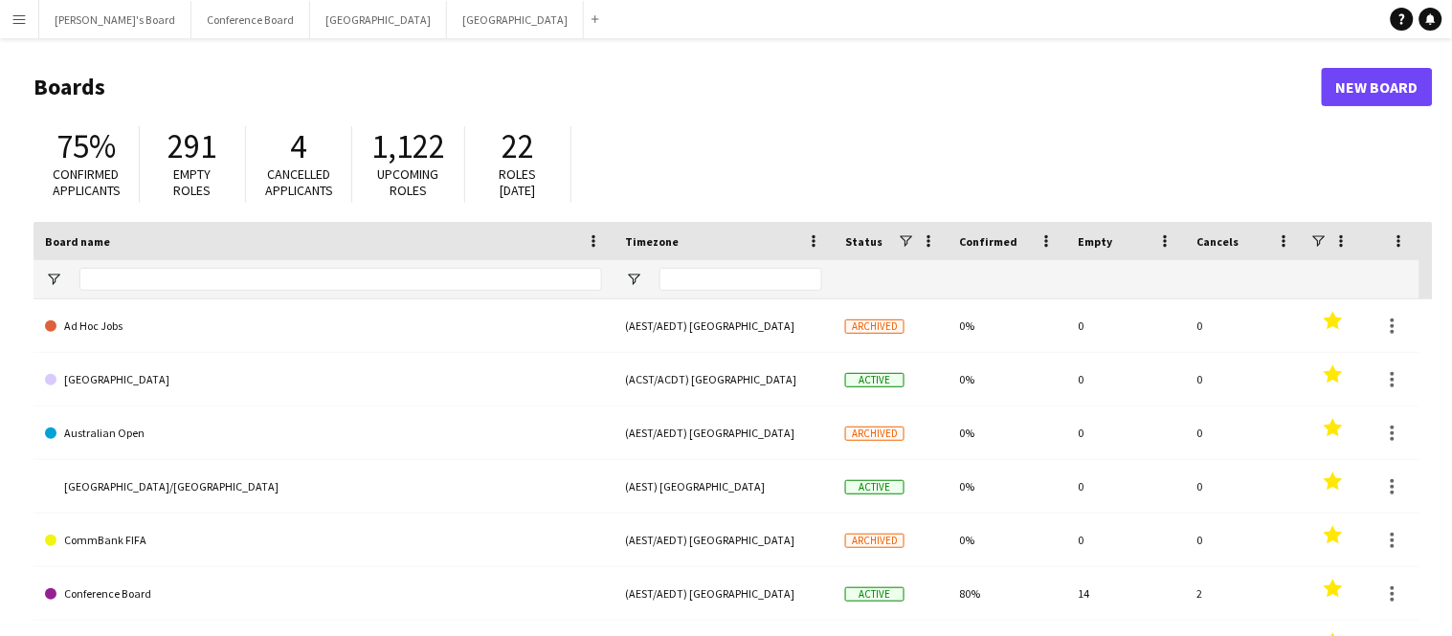  Describe the element at coordinates (863, 241) in the screenshot. I see `span: Status` at that location.